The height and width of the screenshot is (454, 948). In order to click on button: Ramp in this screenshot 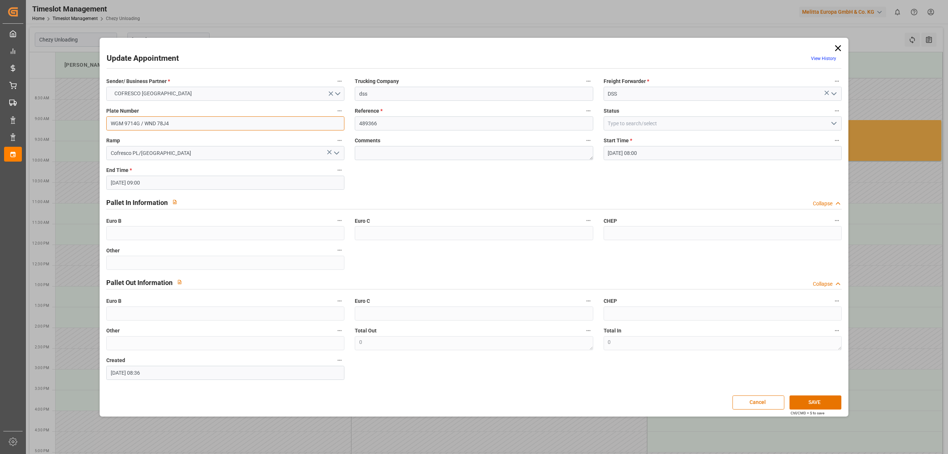, I will do `click(340, 140)`.